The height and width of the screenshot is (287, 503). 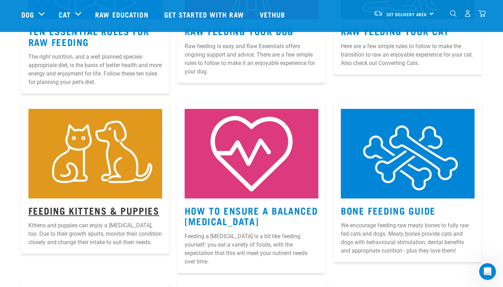 I want to click on a: Feeding Kittens & Puppies, so click(x=94, y=210).